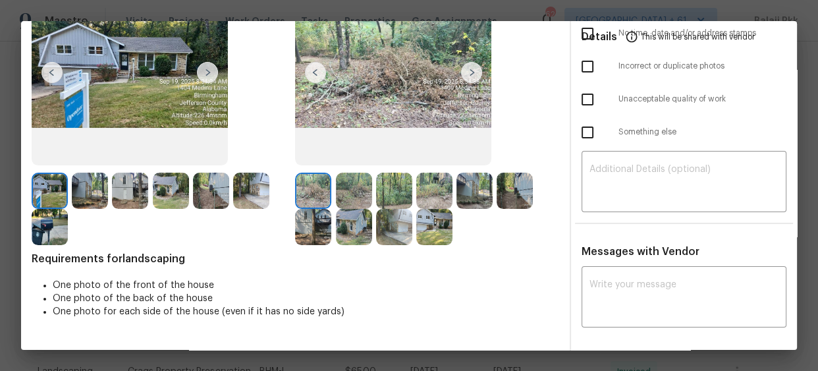  What do you see at coordinates (305, 298) in the screenshot?
I see `li: One photo of the back of the house` at bounding box center [305, 298].